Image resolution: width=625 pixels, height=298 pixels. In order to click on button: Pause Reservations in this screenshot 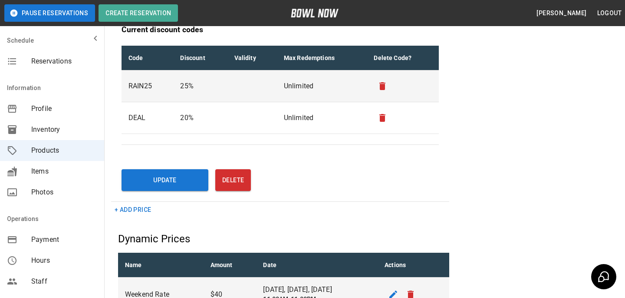, I will do `click(50, 13)`.